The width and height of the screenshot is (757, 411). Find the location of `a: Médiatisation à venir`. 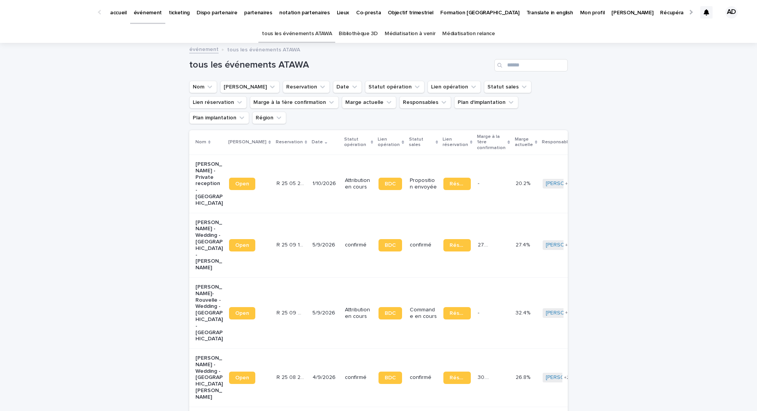

a: Médiatisation à venir is located at coordinates (410, 34).